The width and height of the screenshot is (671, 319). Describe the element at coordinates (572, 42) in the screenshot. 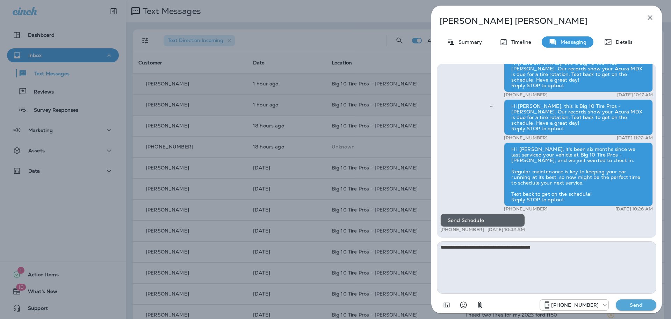

I see `p: Messaging` at that location.